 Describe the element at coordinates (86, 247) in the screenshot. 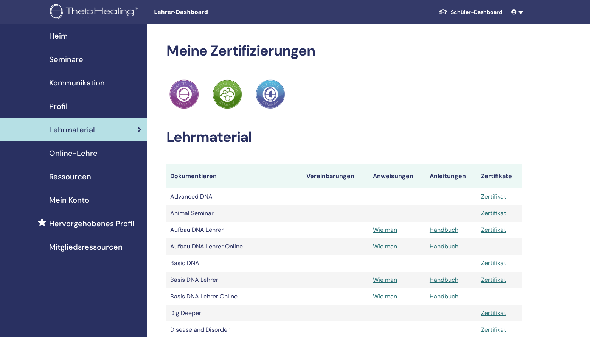

I see `span: Mitgliedsressourcen` at that location.